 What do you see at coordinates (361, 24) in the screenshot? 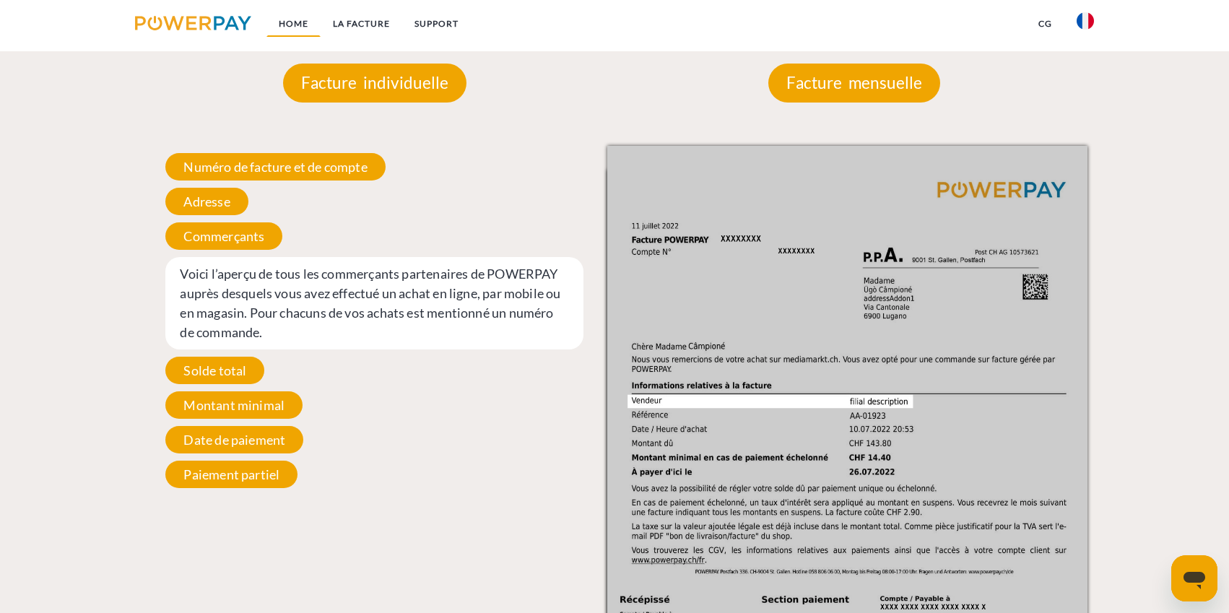
I see `a: LA FACTURE` at bounding box center [361, 24].